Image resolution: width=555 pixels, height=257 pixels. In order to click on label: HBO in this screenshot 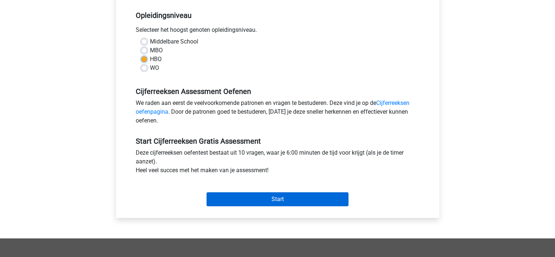, I will do `click(156, 59)`.